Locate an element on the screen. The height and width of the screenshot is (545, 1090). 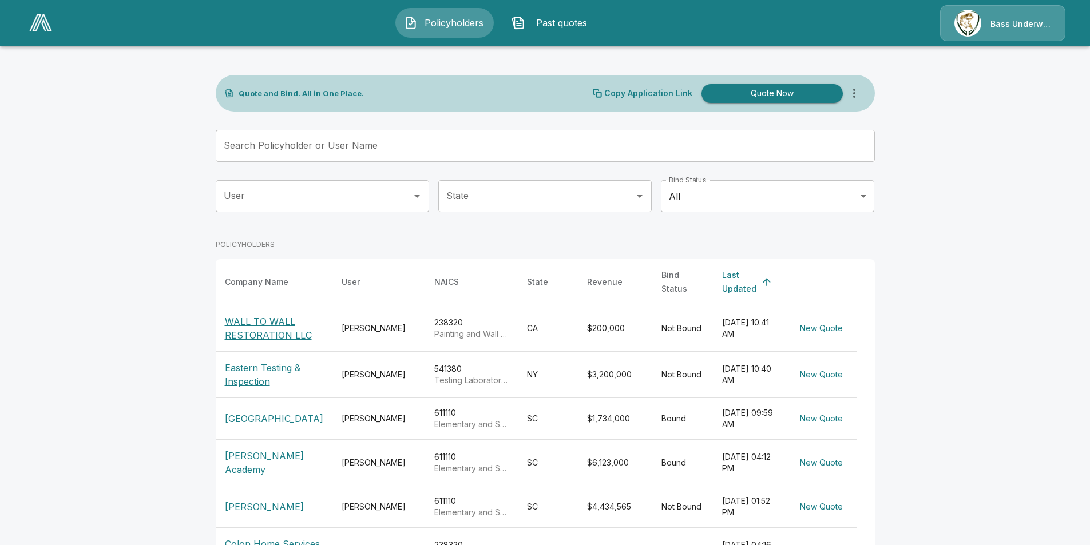
img: Policyholders Icon is located at coordinates (411, 23).